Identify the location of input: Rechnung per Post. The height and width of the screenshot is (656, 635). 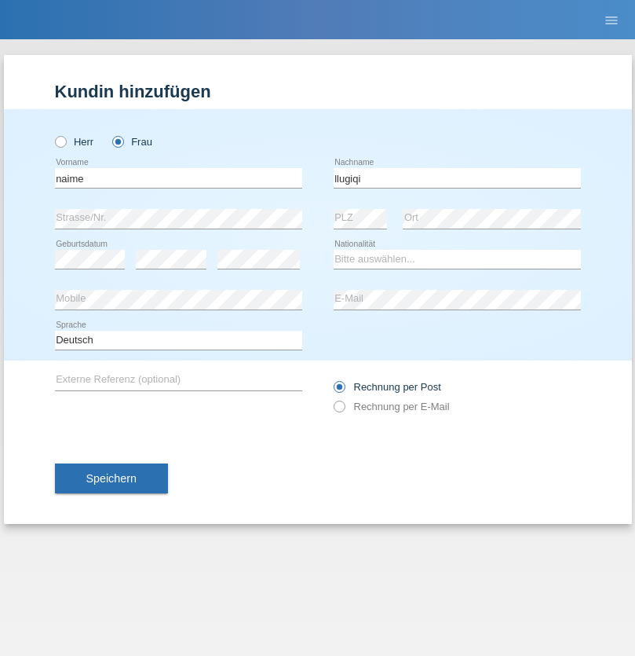
(338, 390).